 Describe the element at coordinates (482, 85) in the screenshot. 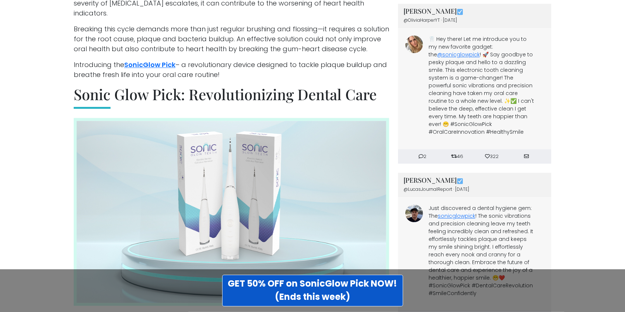

I see `p: 🦷 Hey there! Let me introduce you to my new favorite gadget: the ! 🚀 Say goodbye to pesky plaque ...` at that location.